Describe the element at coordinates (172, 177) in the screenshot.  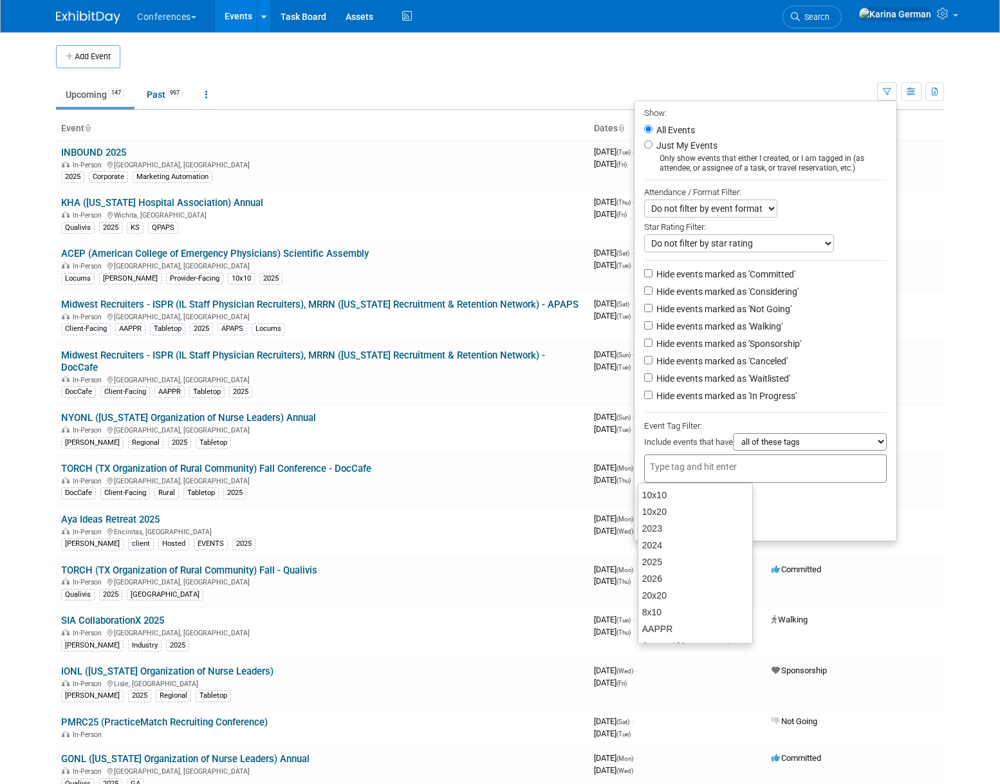
I see `div: Marketing Automation` at that location.